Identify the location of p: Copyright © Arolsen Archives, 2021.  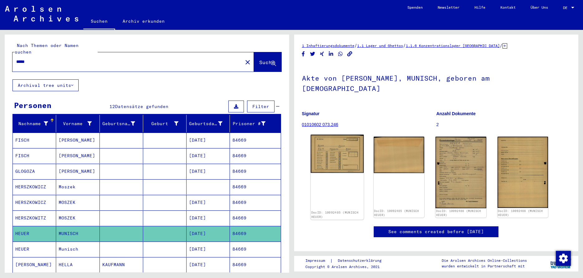
(347, 267).